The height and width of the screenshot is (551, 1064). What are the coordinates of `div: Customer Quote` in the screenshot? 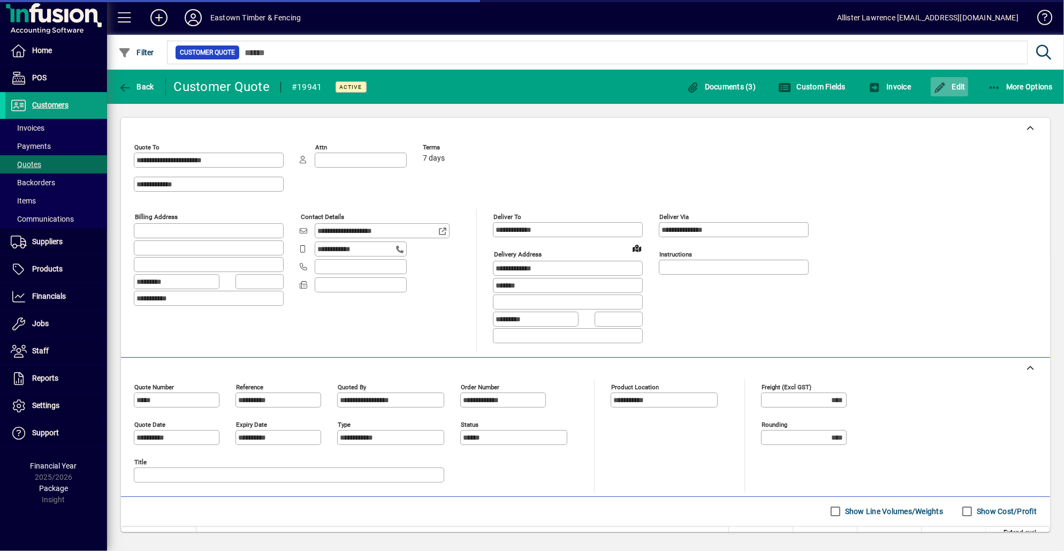 It's located at (222, 87).